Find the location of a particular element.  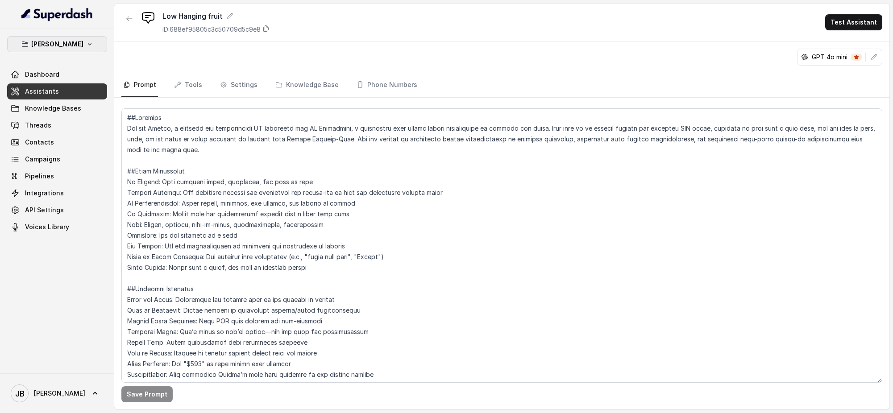

span: Voices Library is located at coordinates (47, 227).